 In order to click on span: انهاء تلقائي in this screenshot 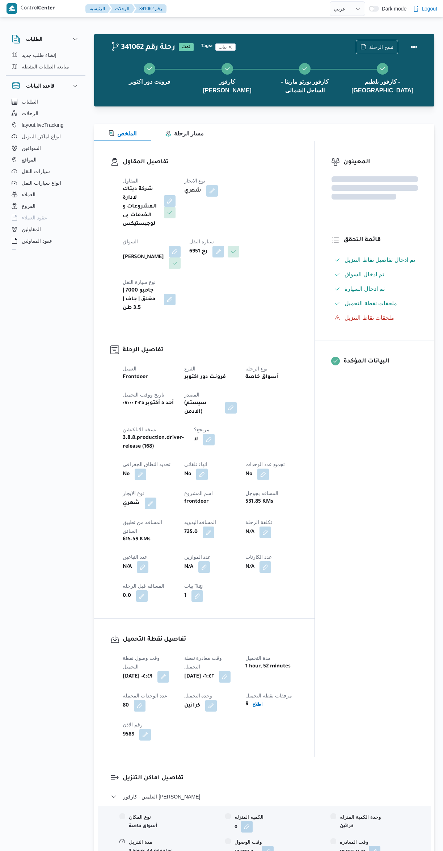, I will do `click(196, 464)`.